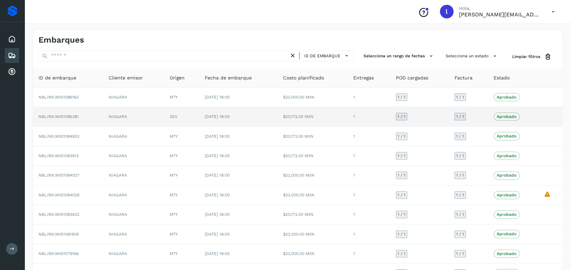  I want to click on span: NBL/MX.MX51085381, so click(59, 116).